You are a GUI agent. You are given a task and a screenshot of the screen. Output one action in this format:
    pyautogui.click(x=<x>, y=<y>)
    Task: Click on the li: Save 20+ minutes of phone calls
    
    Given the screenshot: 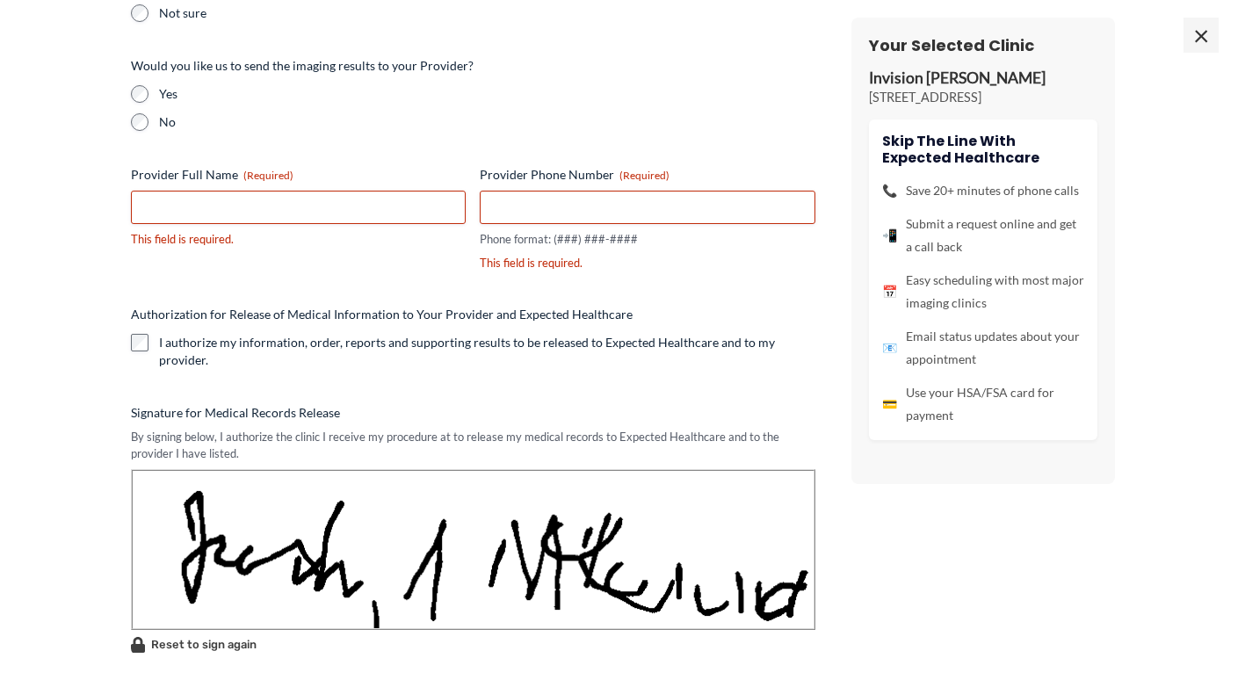 What is the action you would take?
    pyautogui.click(x=983, y=191)
    